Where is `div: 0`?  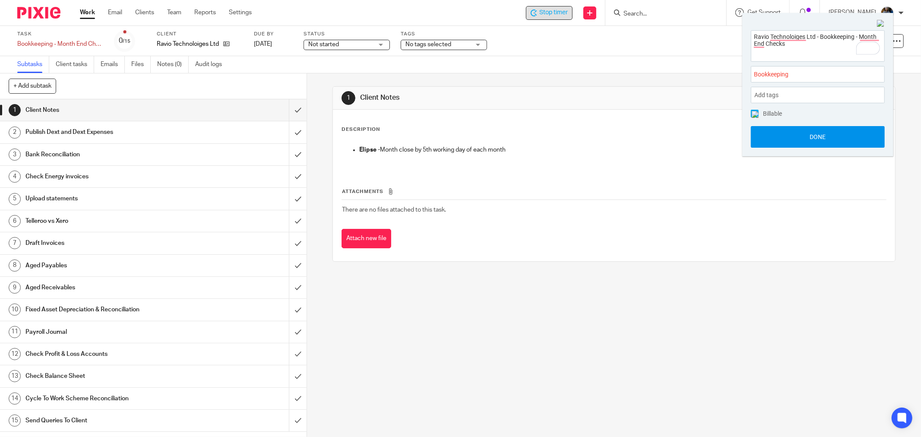 div: 0 is located at coordinates (125, 41).